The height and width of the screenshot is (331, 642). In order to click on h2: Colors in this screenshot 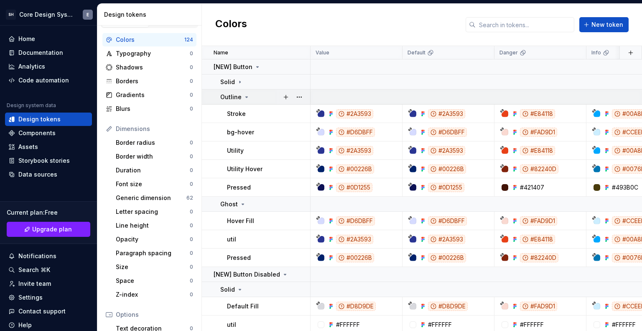, I will do `click(231, 25)`.